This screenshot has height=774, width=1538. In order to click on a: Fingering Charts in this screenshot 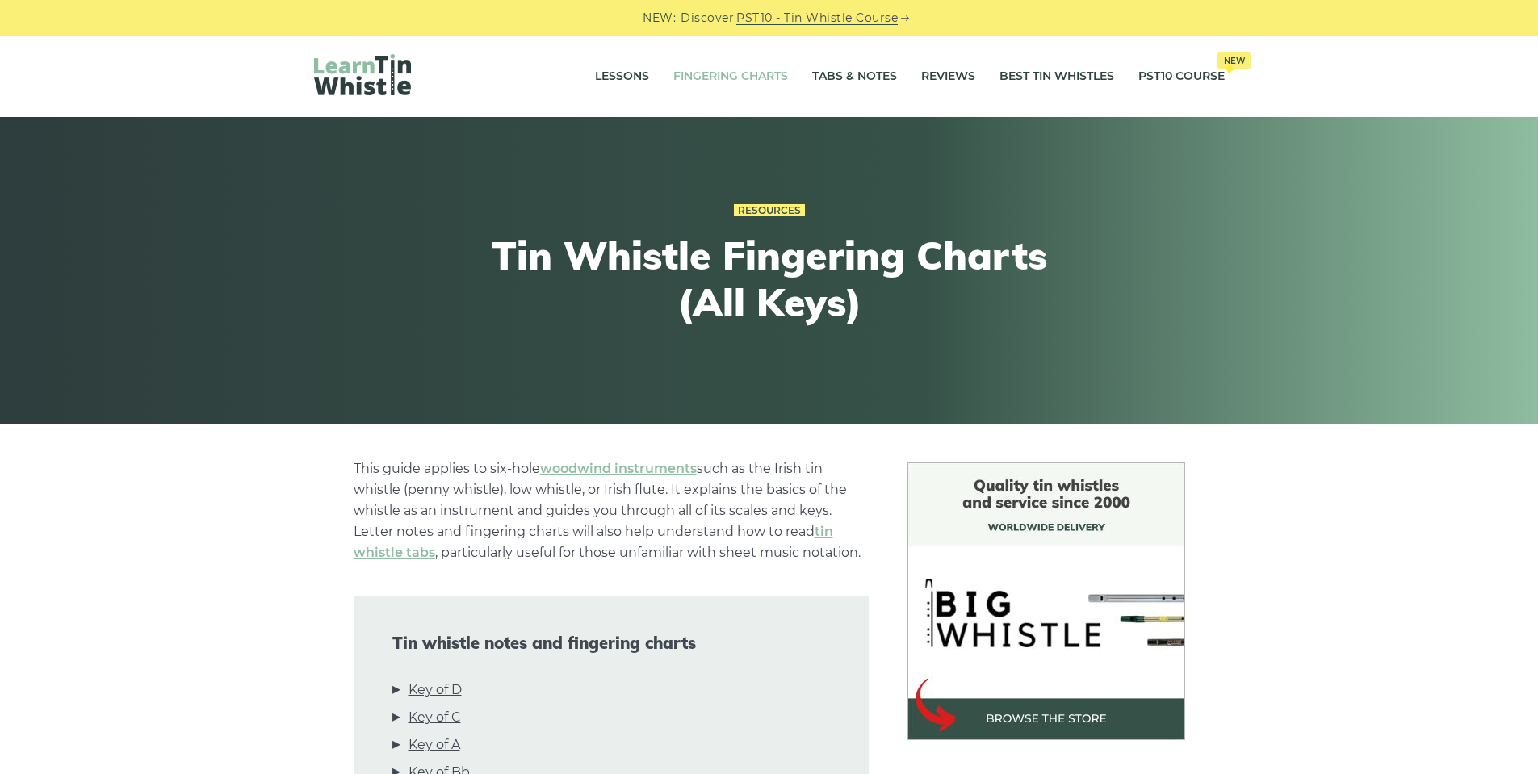, I will do `click(730, 77)`.